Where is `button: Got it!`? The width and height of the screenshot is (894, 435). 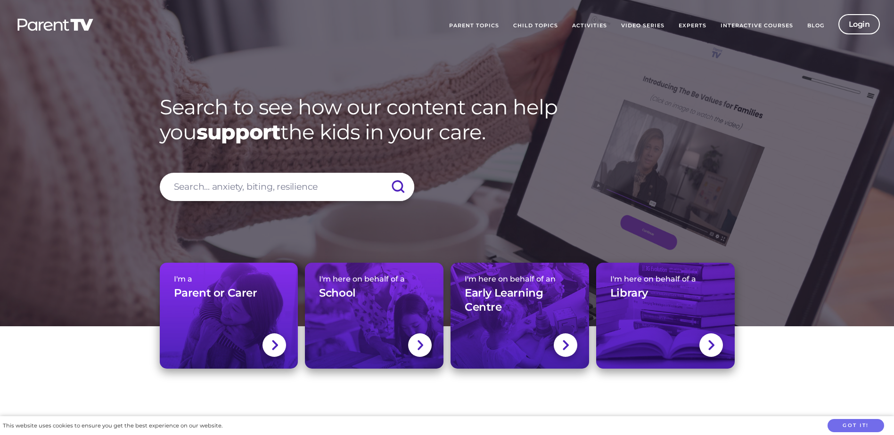
button: Got it! is located at coordinates (856, 426).